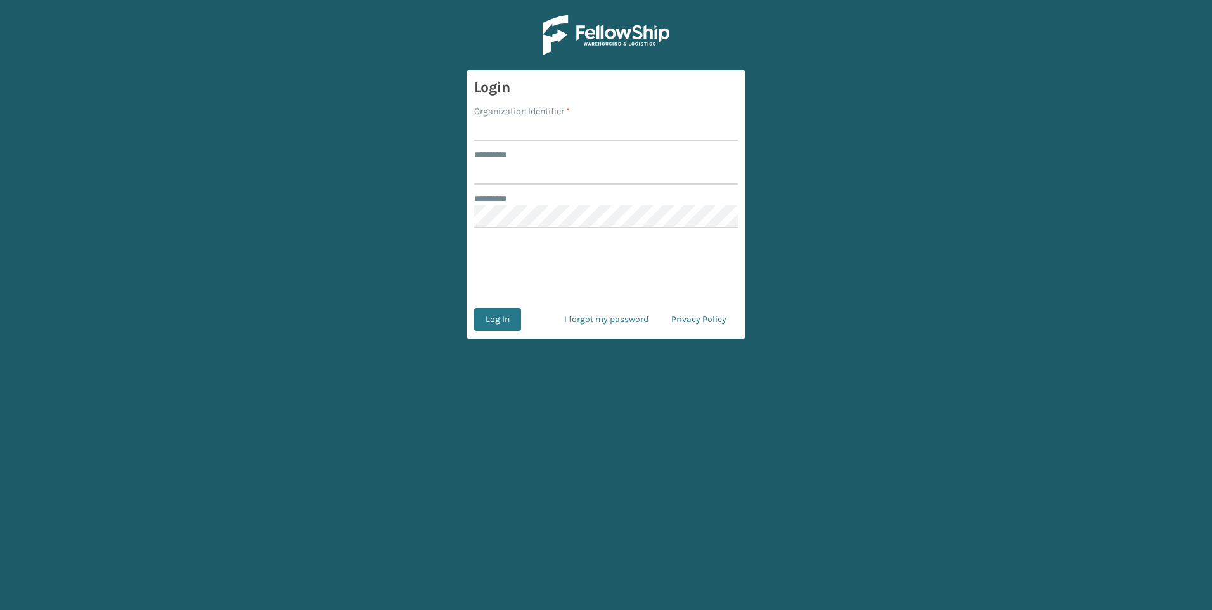 This screenshot has height=610, width=1212. Describe the element at coordinates (521, 111) in the screenshot. I see `label: Organization Identifier` at that location.